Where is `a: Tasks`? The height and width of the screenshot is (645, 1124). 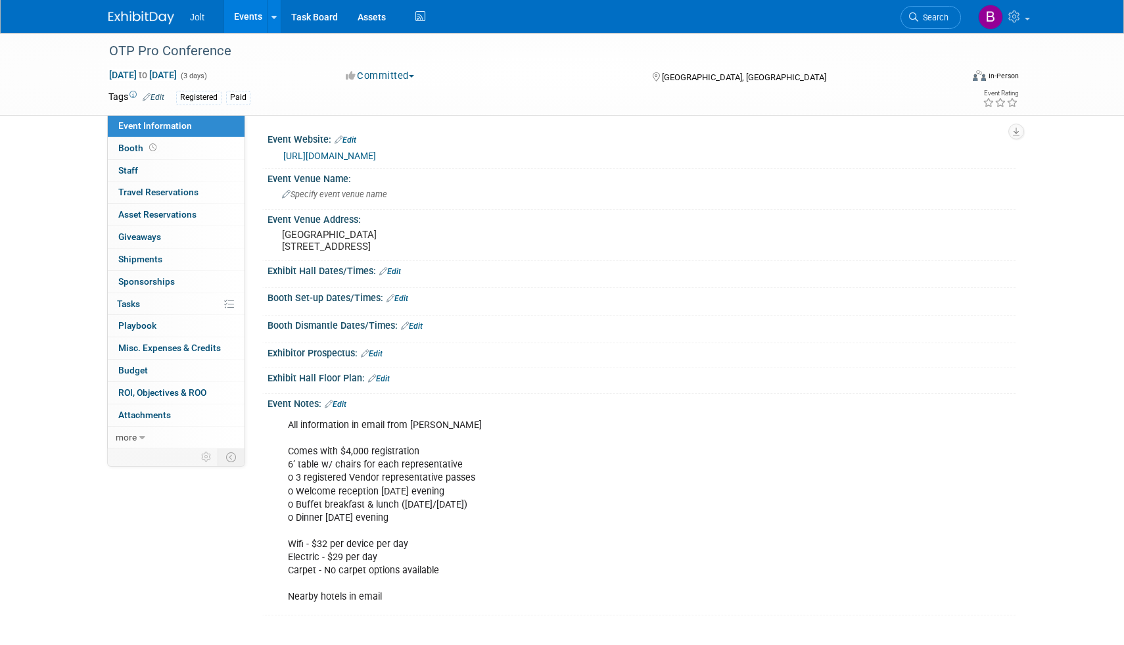 a: Tasks is located at coordinates (176, 304).